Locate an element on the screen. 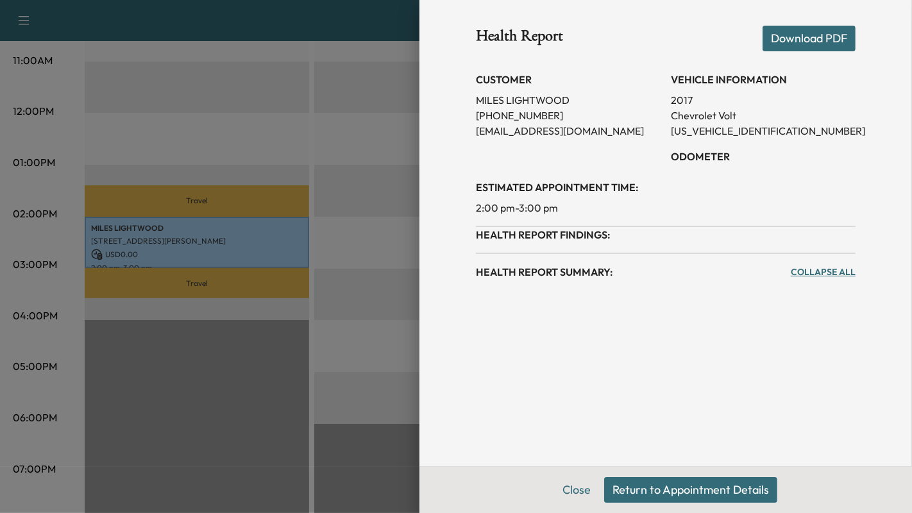 The image size is (912, 513). h3: Health Report Summary: is located at coordinates (665, 272).